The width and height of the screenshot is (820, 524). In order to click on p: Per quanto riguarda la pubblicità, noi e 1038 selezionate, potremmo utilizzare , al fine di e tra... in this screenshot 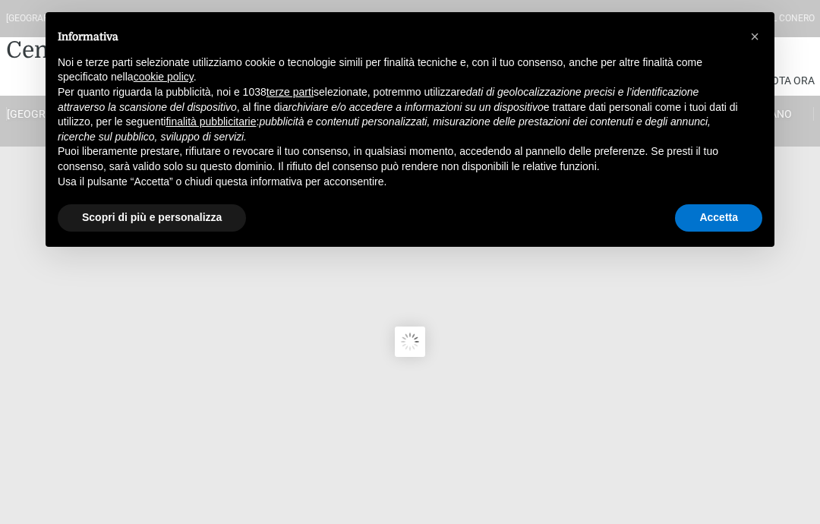, I will do `click(398, 115)`.